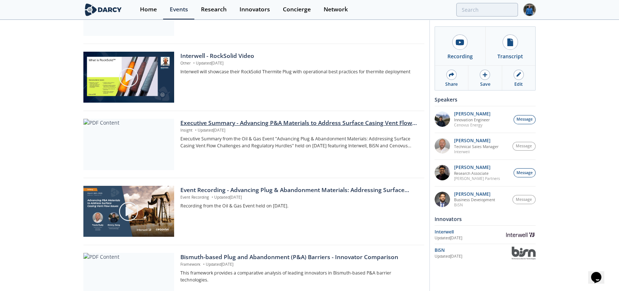 The height and width of the screenshot is (291, 619). Describe the element at coordinates (254, 212) in the screenshot. I see `a: Video Content Event Recording - Advancing Plug & Abandonment Materials: Addressing Surface Casing...` at that location.